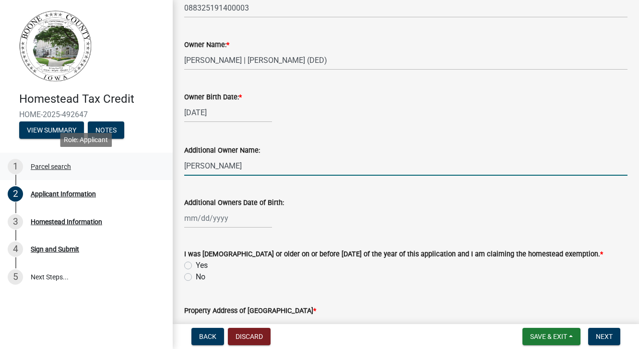  Describe the element at coordinates (51, 130) in the screenshot. I see `wm-modal-confirm: Summary` at that location.